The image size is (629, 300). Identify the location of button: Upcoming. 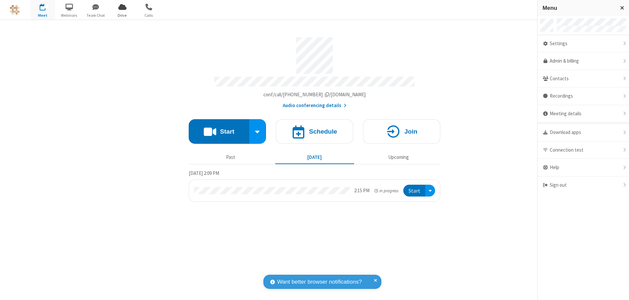
(398, 157).